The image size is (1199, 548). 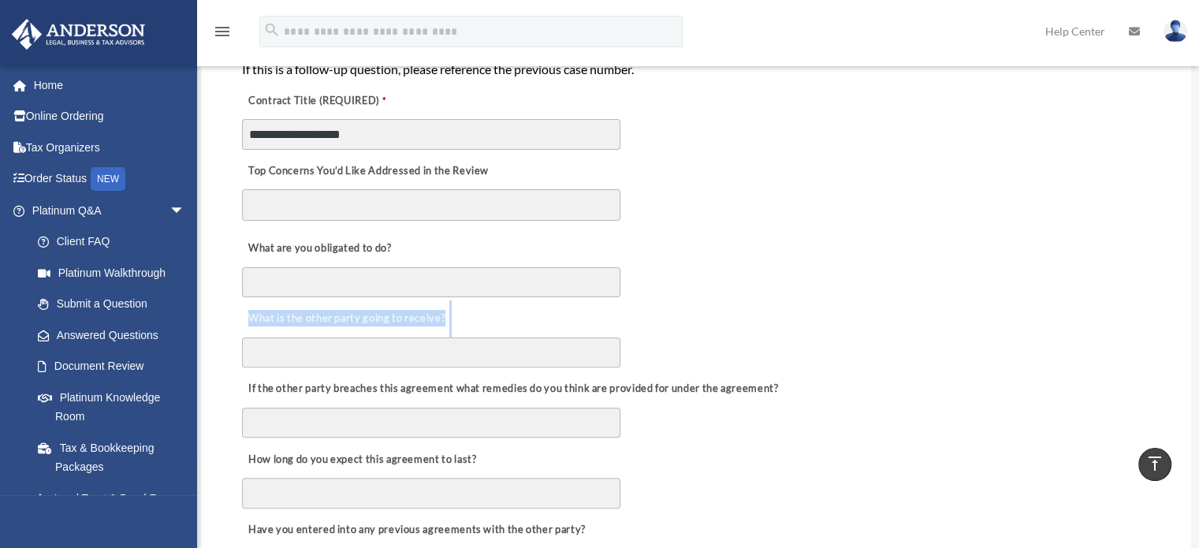 I want to click on i: search, so click(x=272, y=30).